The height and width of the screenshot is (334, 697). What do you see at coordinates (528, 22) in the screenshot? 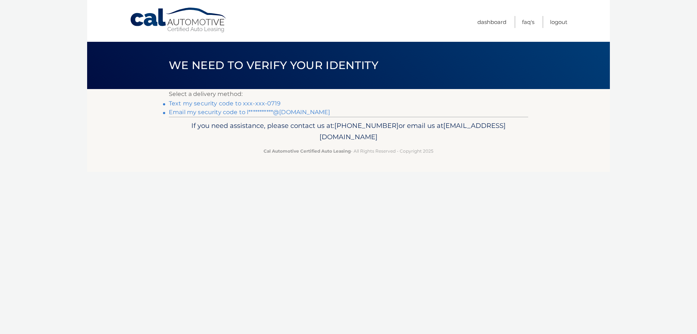
I see `a: FAQ's` at bounding box center [528, 22].